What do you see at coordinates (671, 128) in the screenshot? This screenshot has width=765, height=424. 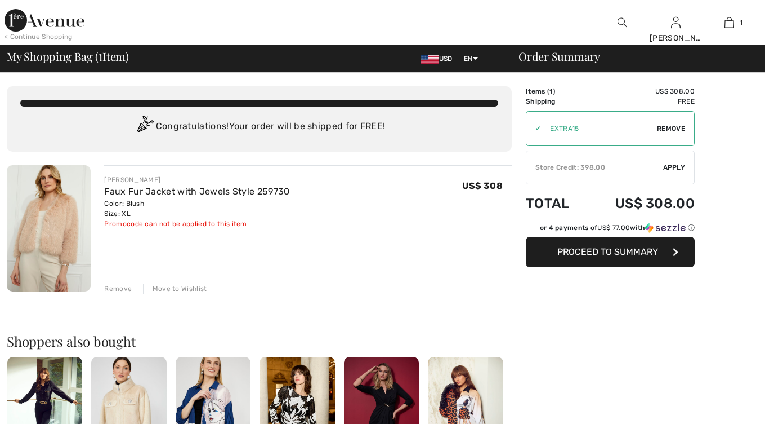 I see `span: Remove` at bounding box center [671, 128].